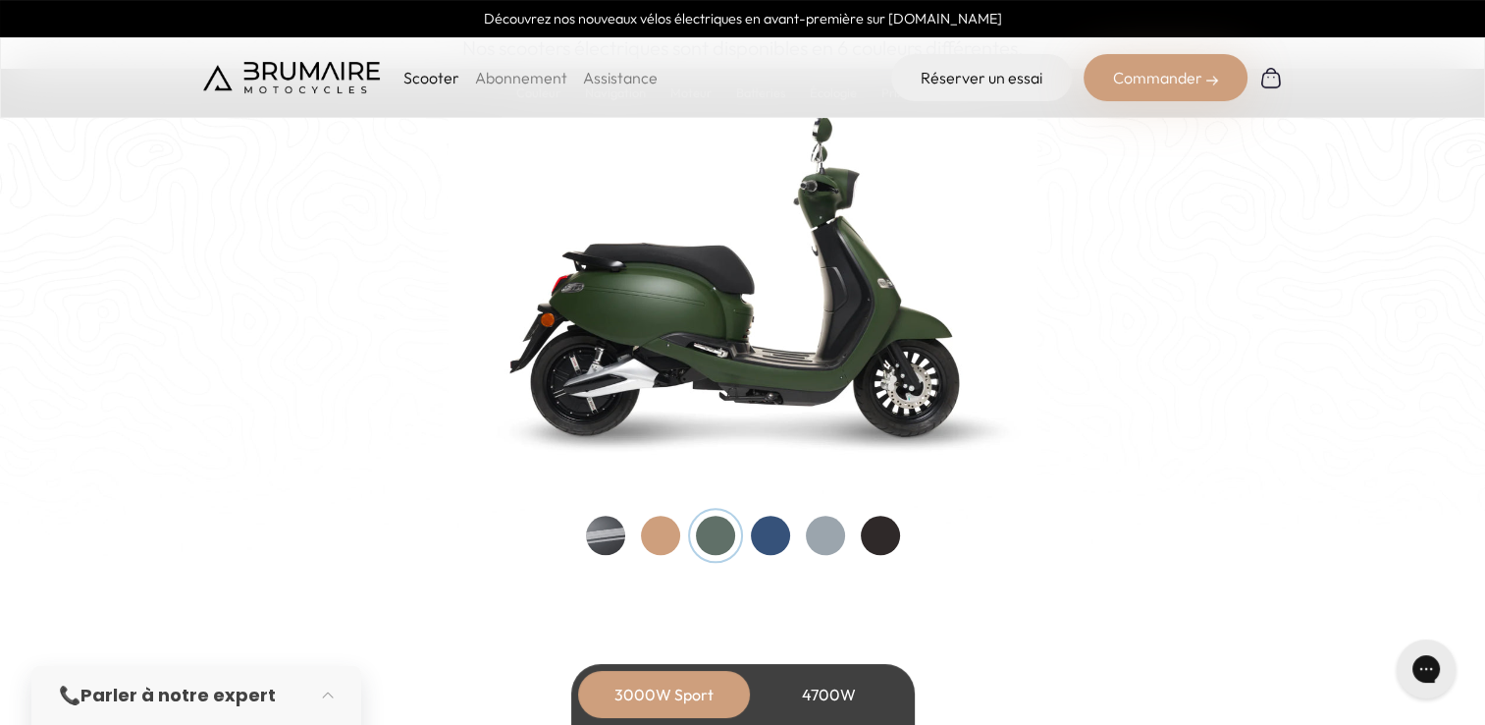 The image size is (1485, 725). What do you see at coordinates (1213, 81) in the screenshot?
I see `img: right-arrow-2.png` at bounding box center [1213, 81].